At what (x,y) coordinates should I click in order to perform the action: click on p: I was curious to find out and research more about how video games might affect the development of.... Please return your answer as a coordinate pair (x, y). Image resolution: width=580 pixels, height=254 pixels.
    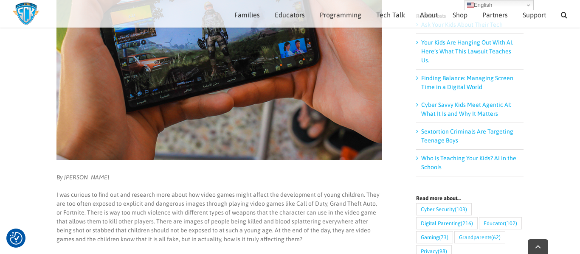
    Looking at the image, I should click on (219, 217).